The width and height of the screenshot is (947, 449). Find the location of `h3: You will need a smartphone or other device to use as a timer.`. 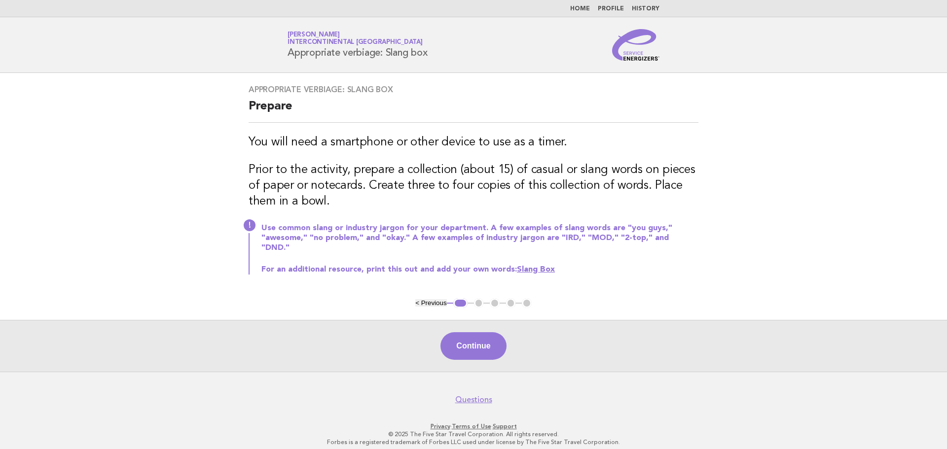

h3: You will need a smartphone or other device to use as a timer. is located at coordinates (474, 143).